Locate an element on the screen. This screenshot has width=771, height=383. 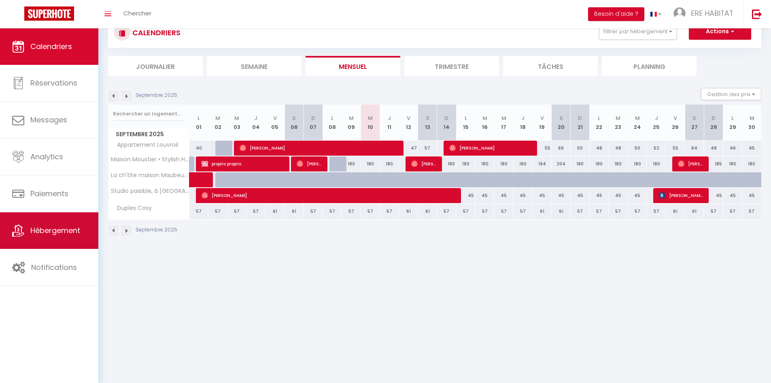
span: Paiements is located at coordinates (49, 193).